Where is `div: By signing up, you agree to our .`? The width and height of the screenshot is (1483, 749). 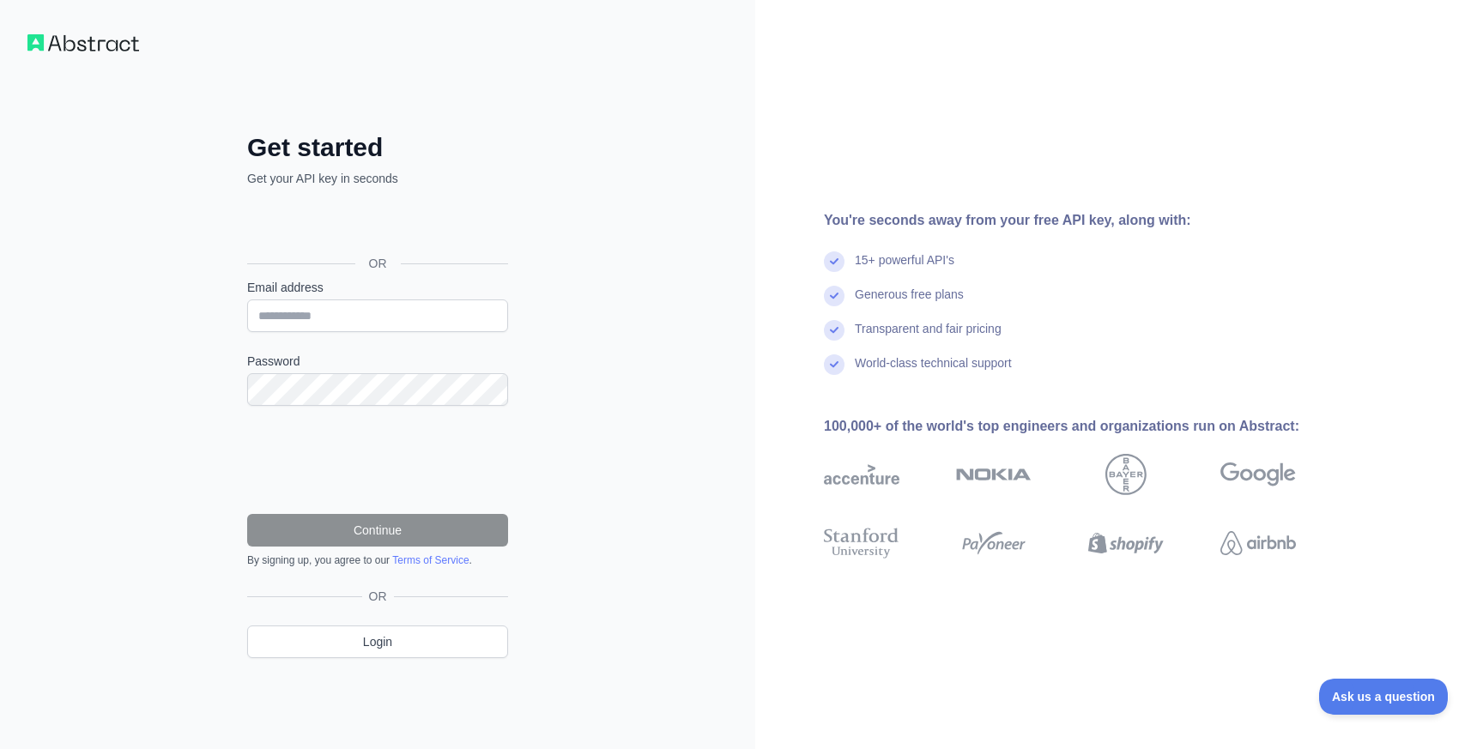
div: By signing up, you agree to our . is located at coordinates (378, 560).